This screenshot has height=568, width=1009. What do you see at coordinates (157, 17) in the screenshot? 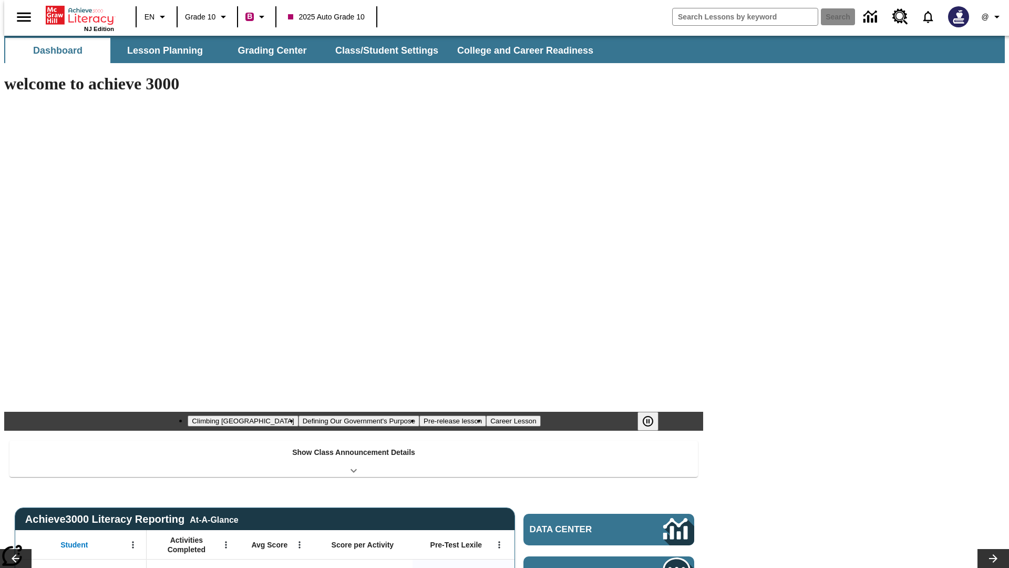
I see `button: Language: EN, Select a language` at bounding box center [157, 17].